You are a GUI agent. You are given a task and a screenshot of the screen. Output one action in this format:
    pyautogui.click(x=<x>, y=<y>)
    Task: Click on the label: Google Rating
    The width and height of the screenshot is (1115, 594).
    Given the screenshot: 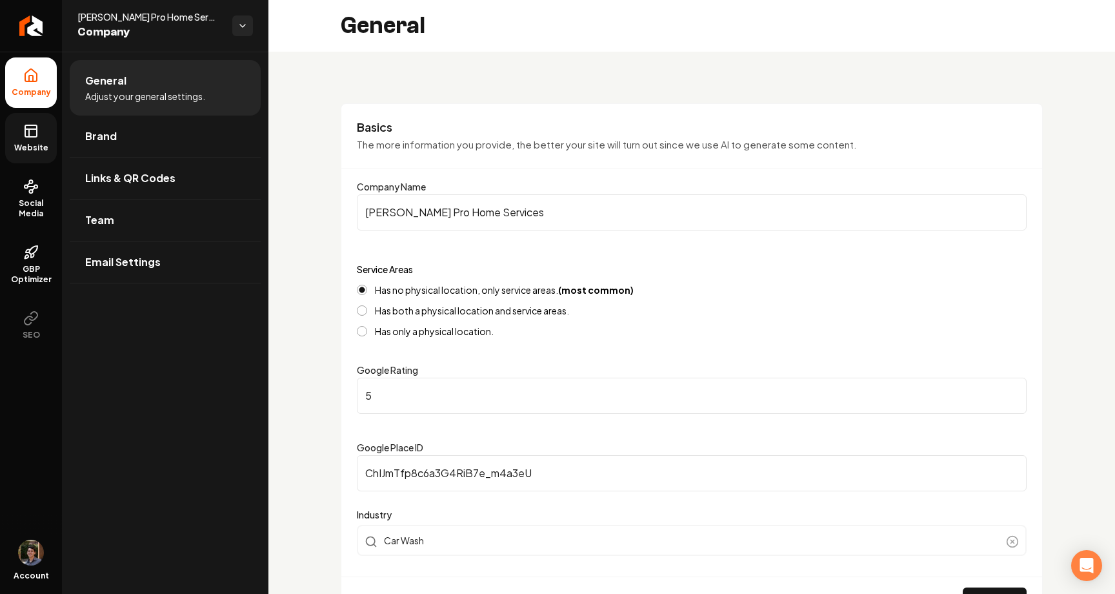 What is the action you would take?
    pyautogui.click(x=387, y=370)
    